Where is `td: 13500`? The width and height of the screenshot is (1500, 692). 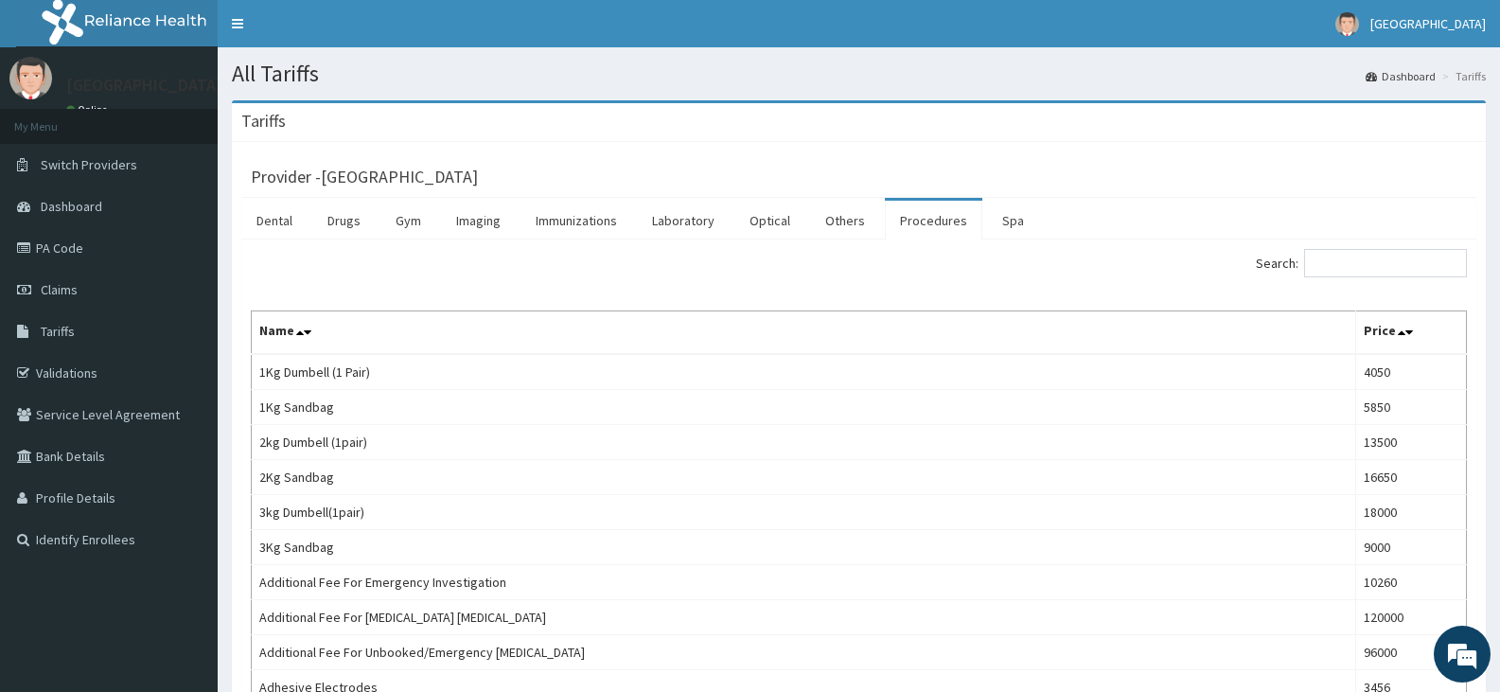 td: 13500 is located at coordinates (1410, 442).